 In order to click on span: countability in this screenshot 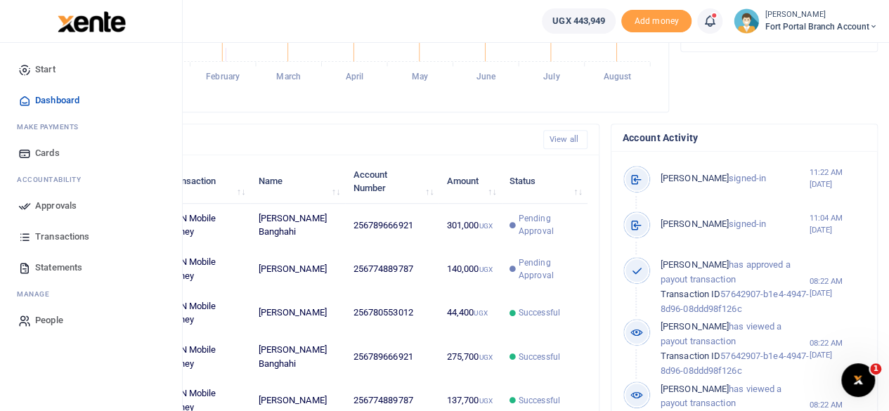, I will do `click(54, 179)`.